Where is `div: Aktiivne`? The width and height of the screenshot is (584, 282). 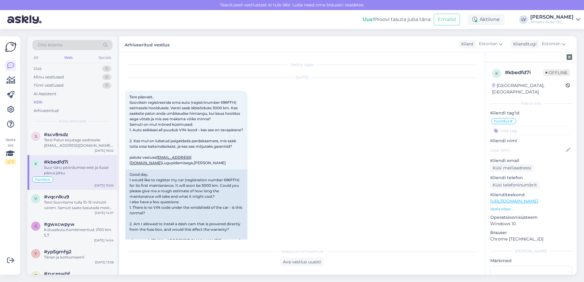
div: Aktiivne is located at coordinates (486, 20).